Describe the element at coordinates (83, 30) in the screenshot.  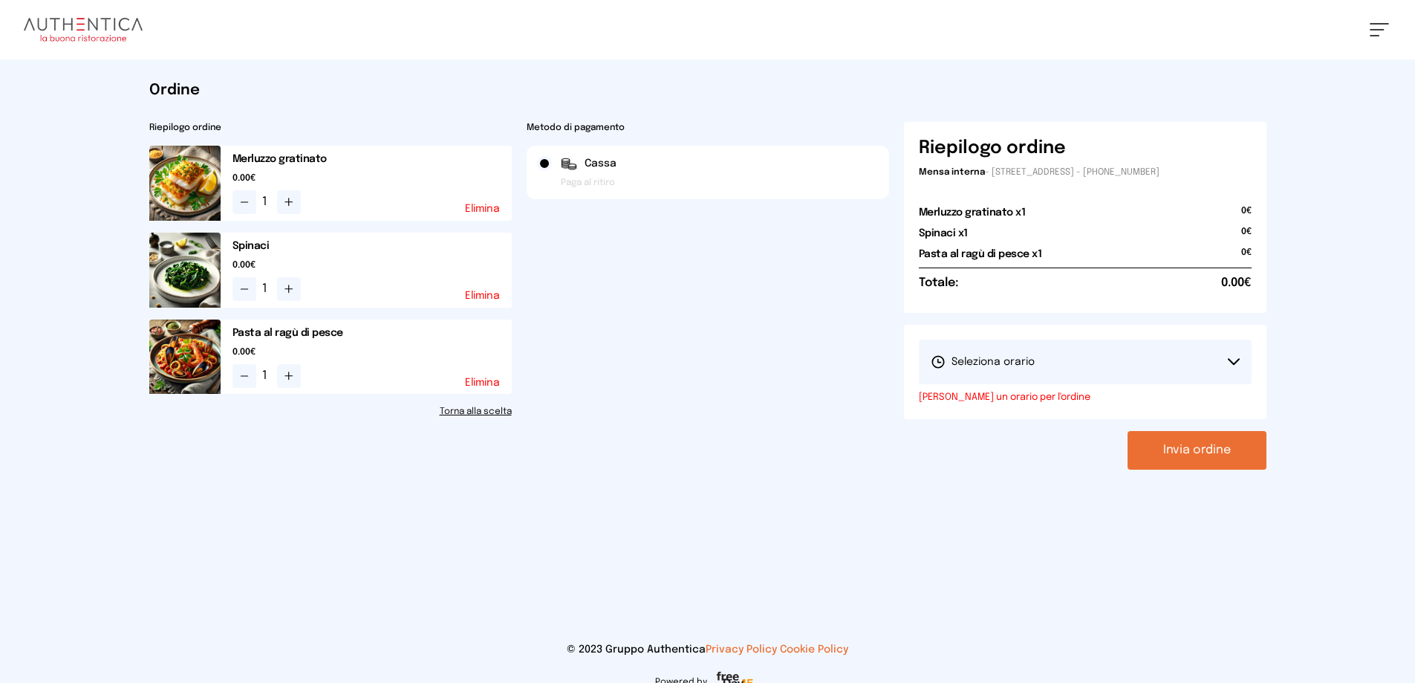
I see `img: logo.8f33a47.png` at that location.